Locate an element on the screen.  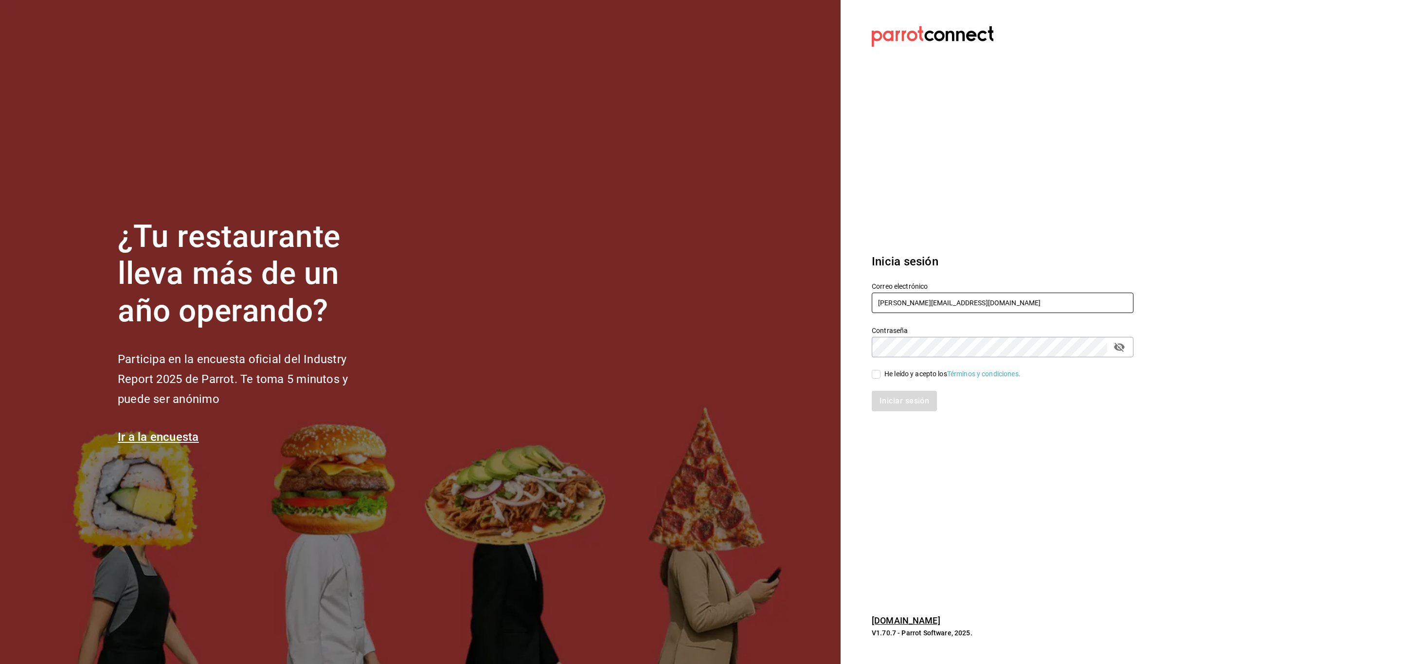
h2: Participa en la encuesta oficial del Industry Report 2025 de Parrot. Te toma 5 minutos y puede se... is located at coordinates (249, 379).